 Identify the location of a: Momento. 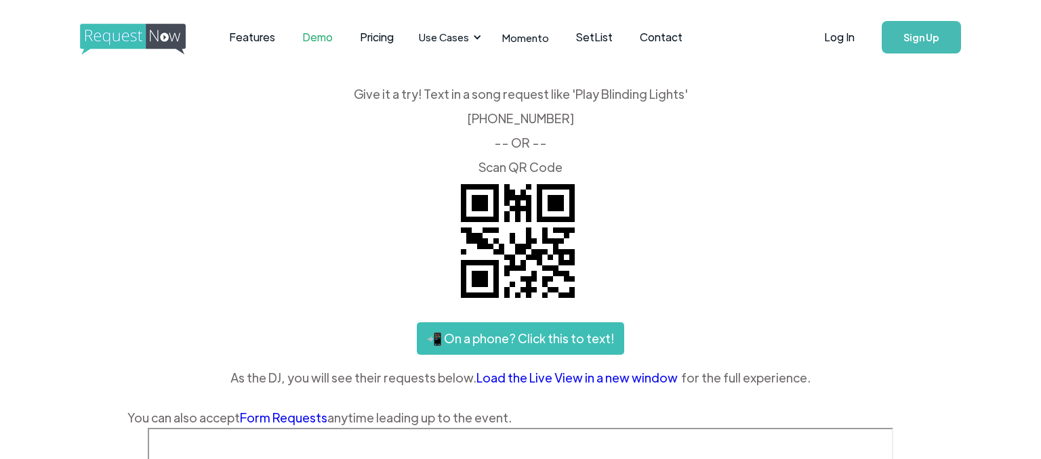
(525, 37).